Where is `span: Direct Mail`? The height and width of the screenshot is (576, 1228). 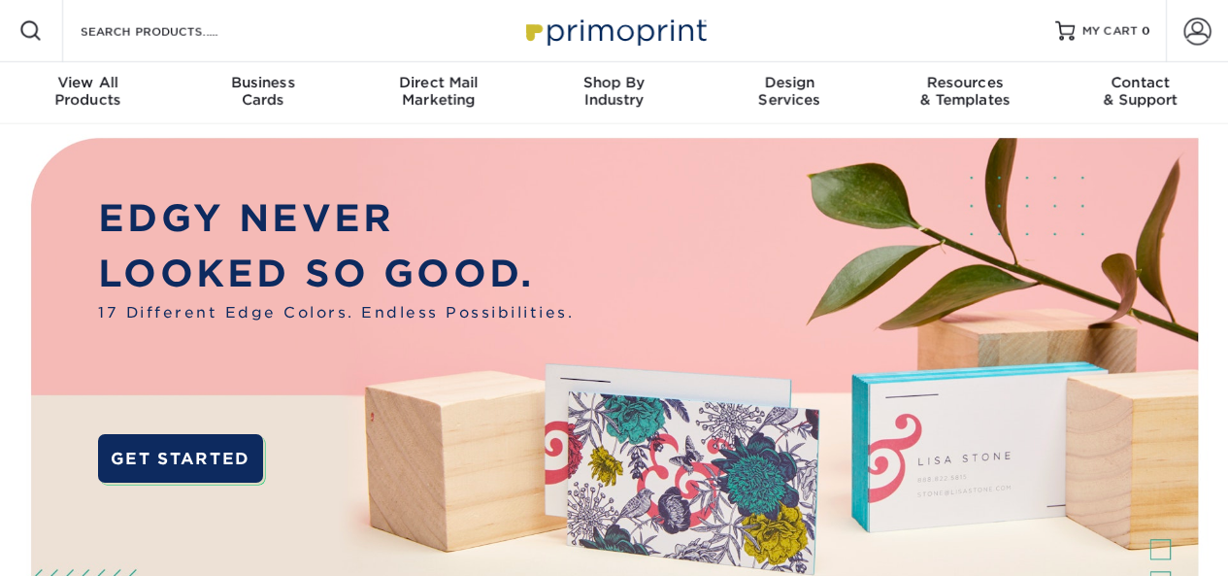
span: Direct Mail is located at coordinates (438, 83).